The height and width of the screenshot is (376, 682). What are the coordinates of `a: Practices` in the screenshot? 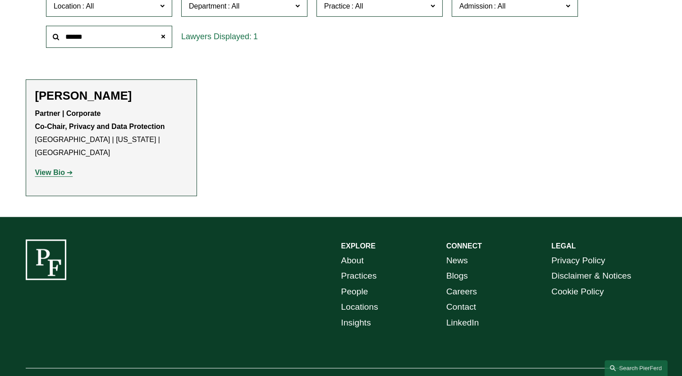 It's located at (359, 276).